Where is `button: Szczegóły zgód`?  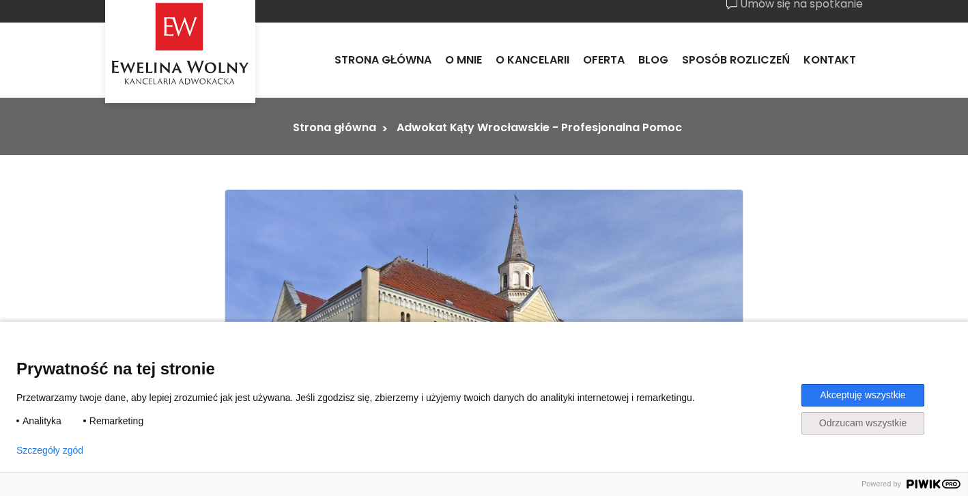 button: Szczegóły zgód is located at coordinates (50, 450).